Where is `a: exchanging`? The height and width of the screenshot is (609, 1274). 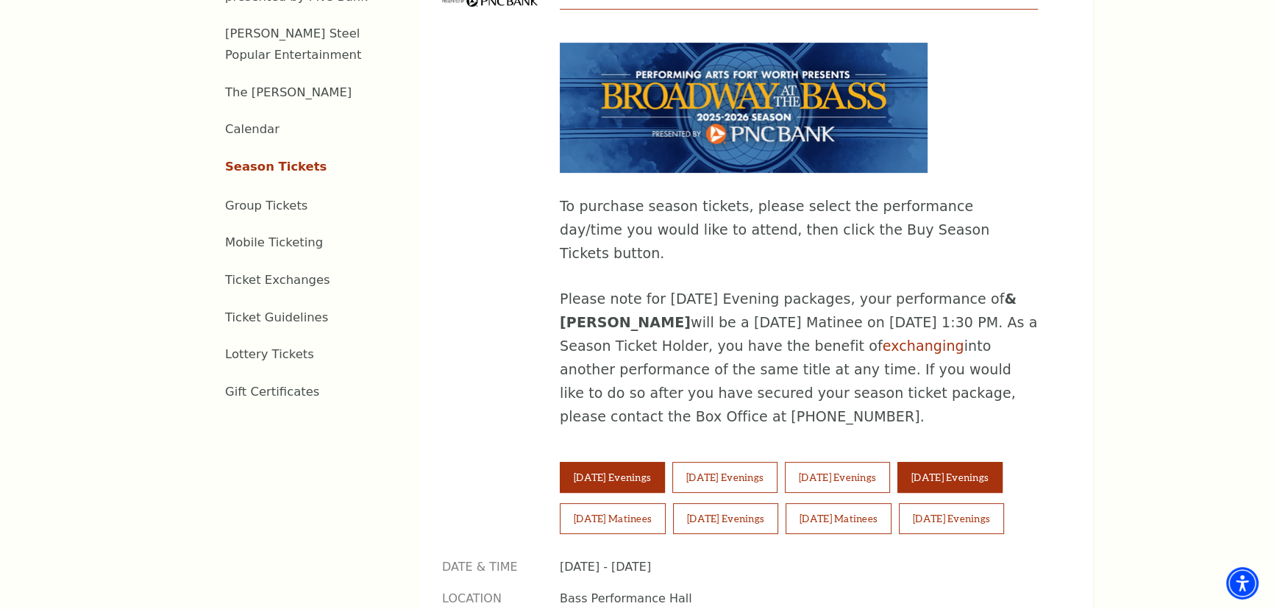 a: exchanging is located at coordinates (923, 346).